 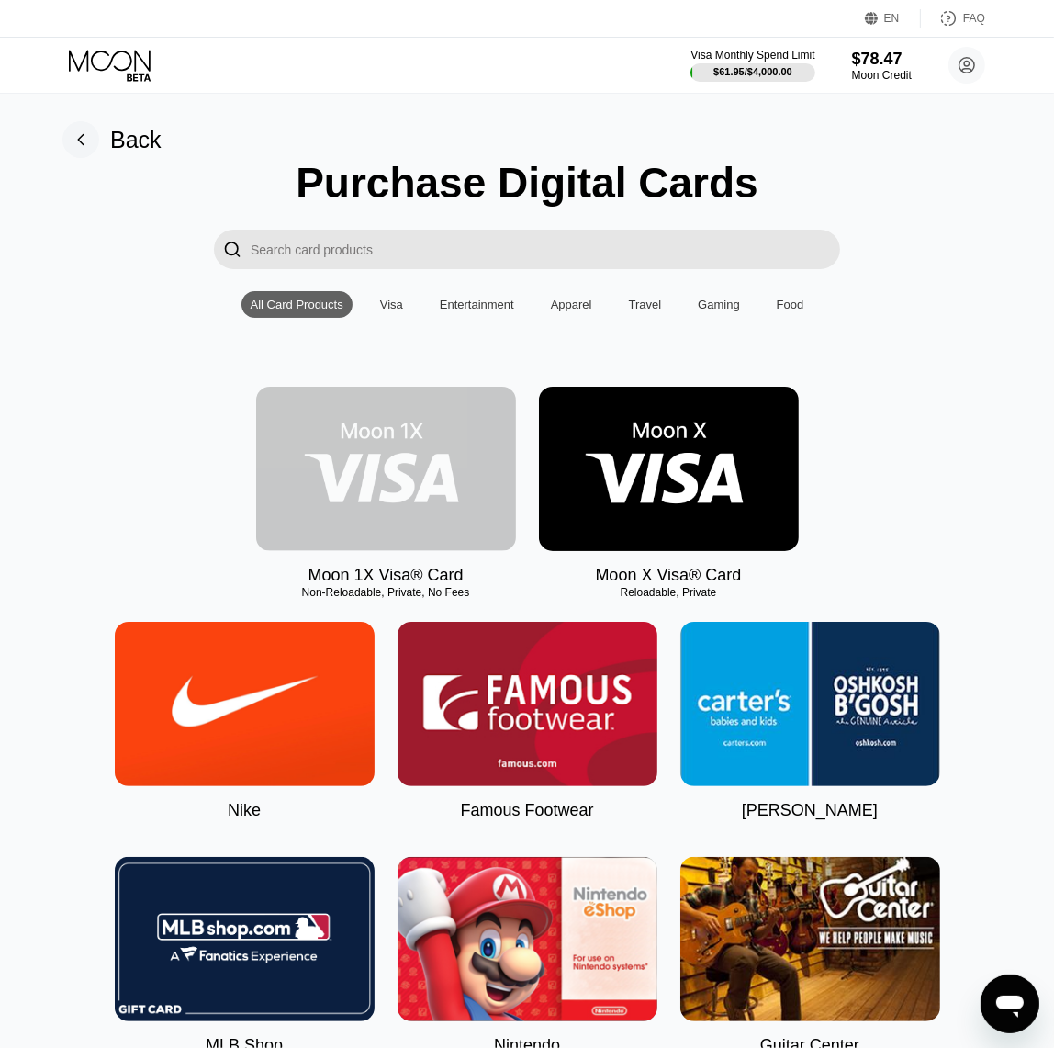 I want to click on div: Gaming, so click(x=719, y=304).